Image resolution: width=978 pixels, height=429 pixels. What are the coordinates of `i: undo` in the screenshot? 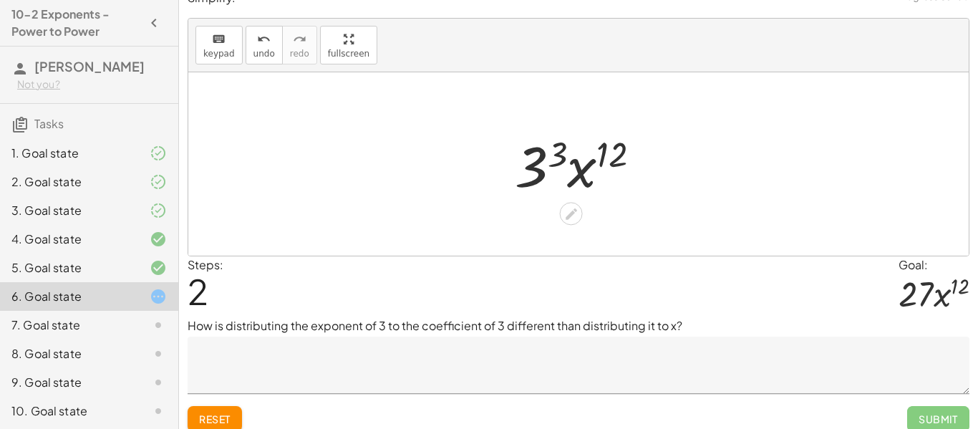 It's located at (264, 39).